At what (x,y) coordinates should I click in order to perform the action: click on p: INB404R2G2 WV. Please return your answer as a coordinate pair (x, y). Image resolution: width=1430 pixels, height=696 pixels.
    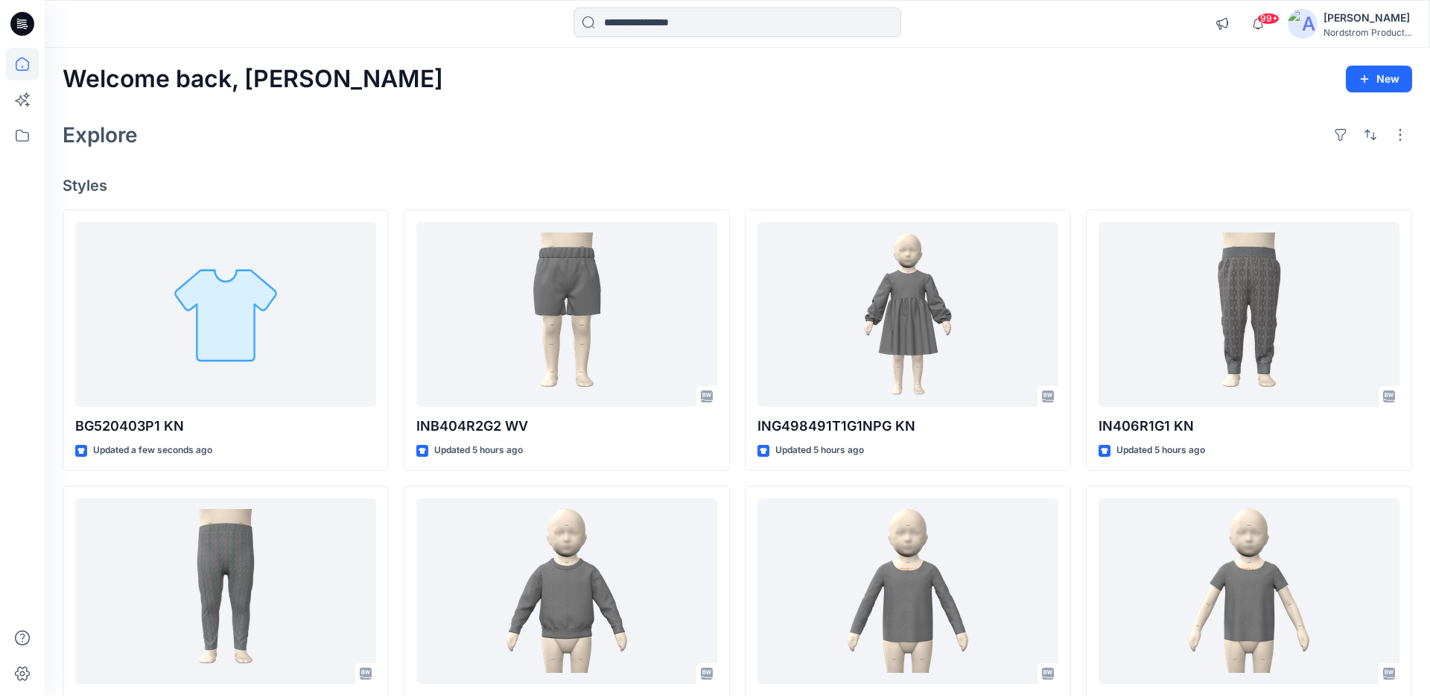
    Looking at the image, I should click on (567, 426).